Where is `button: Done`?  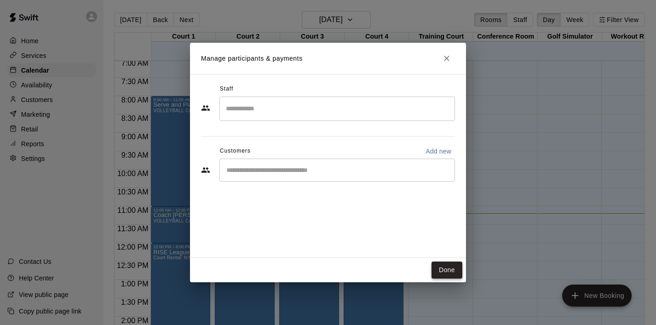
button: Done is located at coordinates (446, 270).